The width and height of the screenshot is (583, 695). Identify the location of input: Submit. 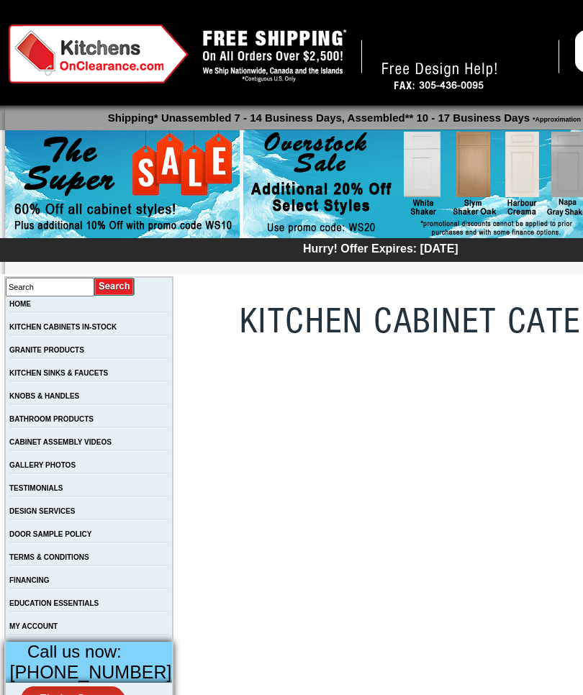
(114, 286).